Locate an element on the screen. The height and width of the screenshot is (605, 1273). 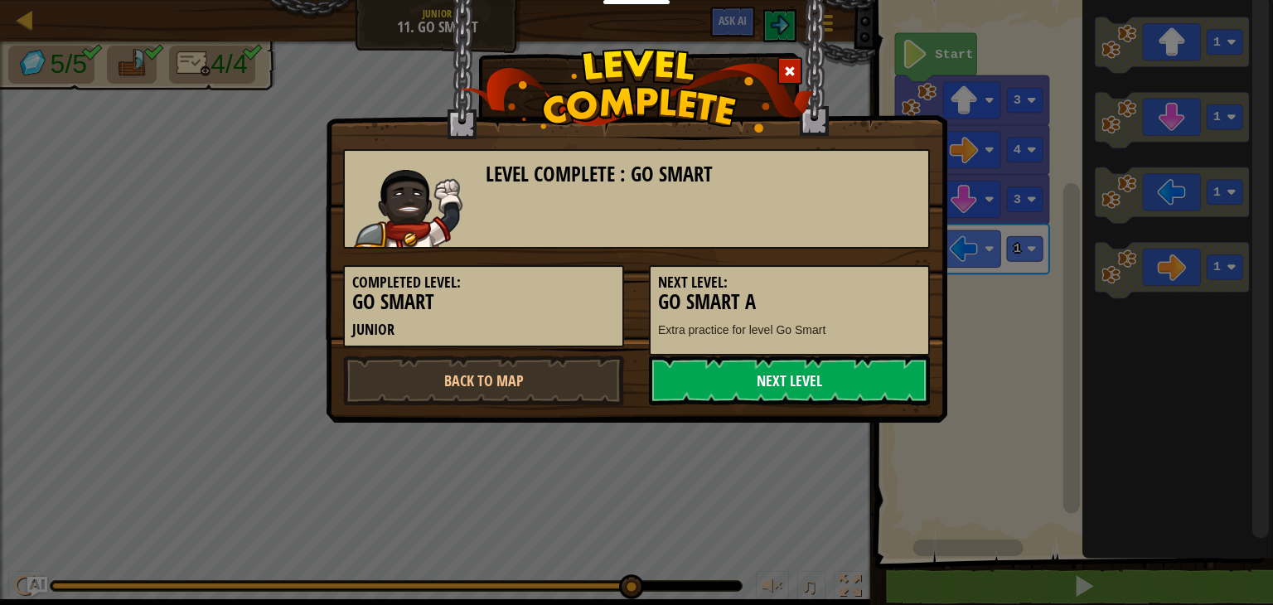
img: level_complete.png is located at coordinates (636, 90).